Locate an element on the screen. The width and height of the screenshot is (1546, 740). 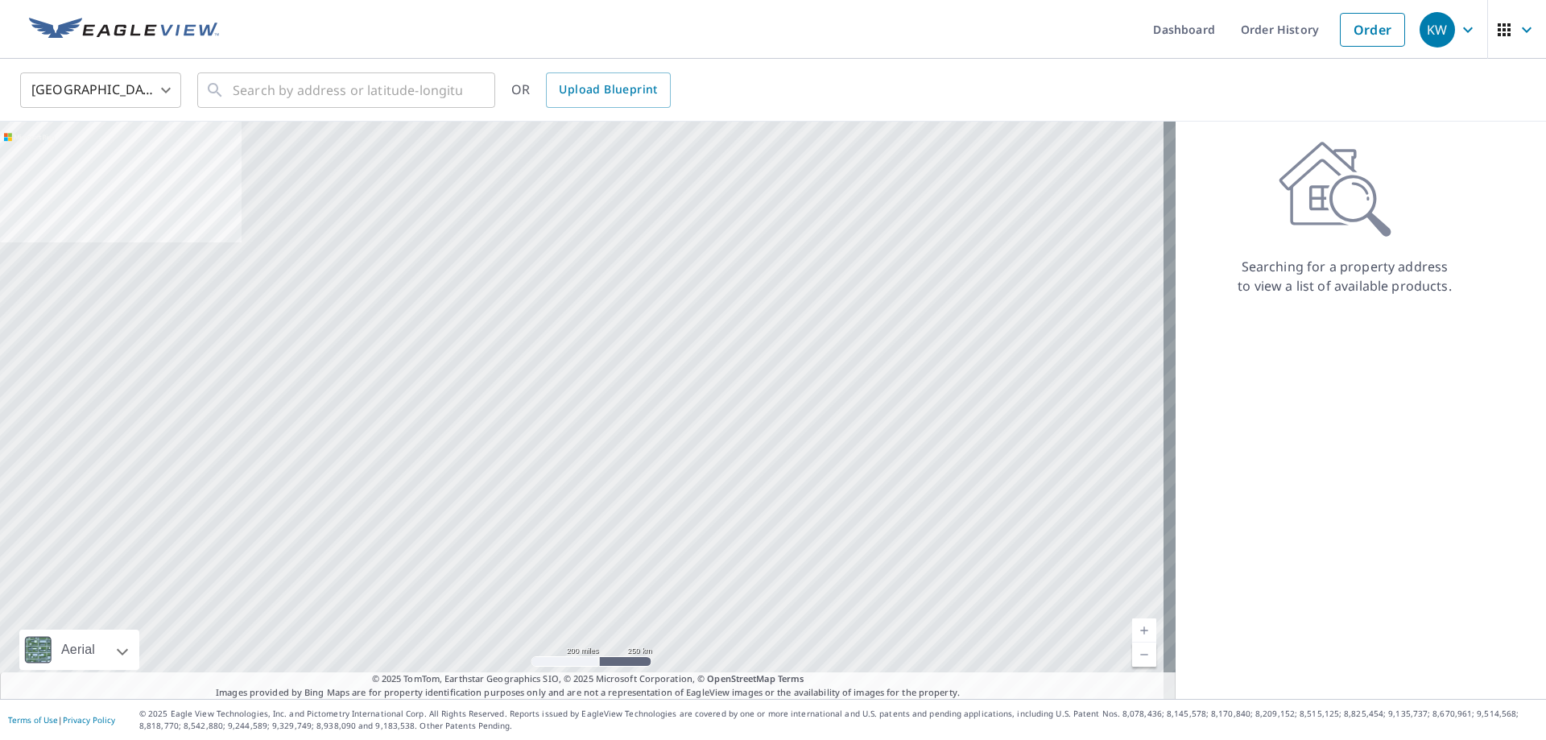
input: Search by address or latitude-longitude is located at coordinates (347, 90).